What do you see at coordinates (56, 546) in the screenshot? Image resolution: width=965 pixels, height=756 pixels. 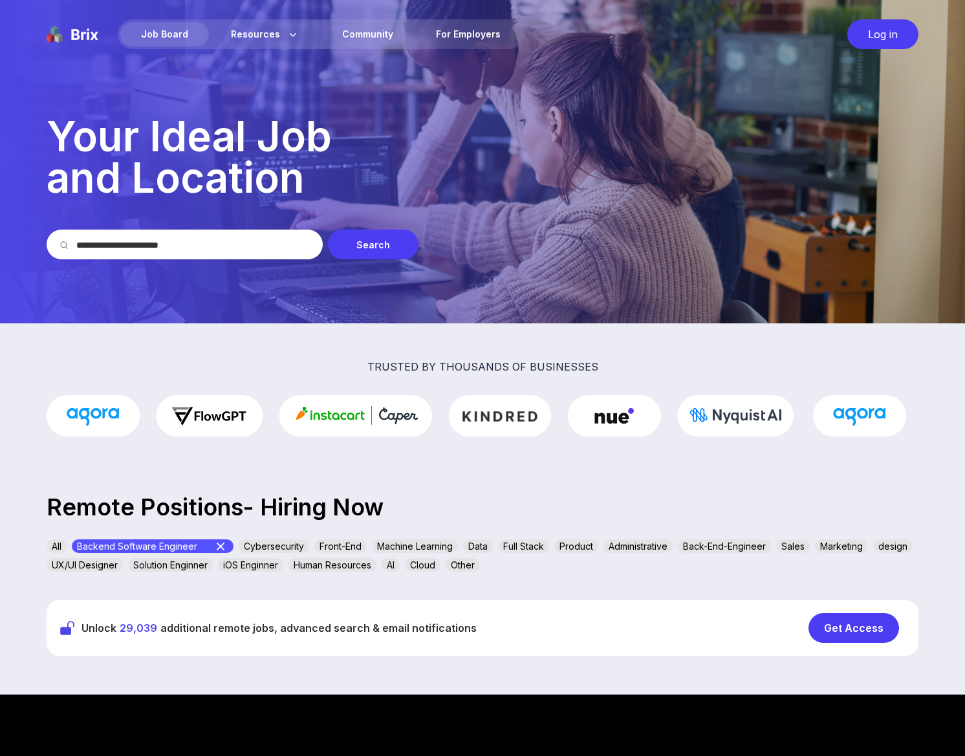 I see `div: All` at bounding box center [56, 546].